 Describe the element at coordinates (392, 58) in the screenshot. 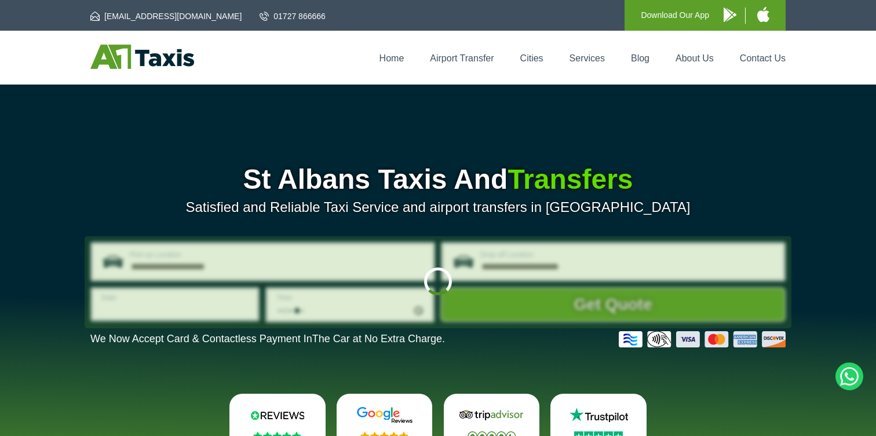

I see `a: Home` at that location.